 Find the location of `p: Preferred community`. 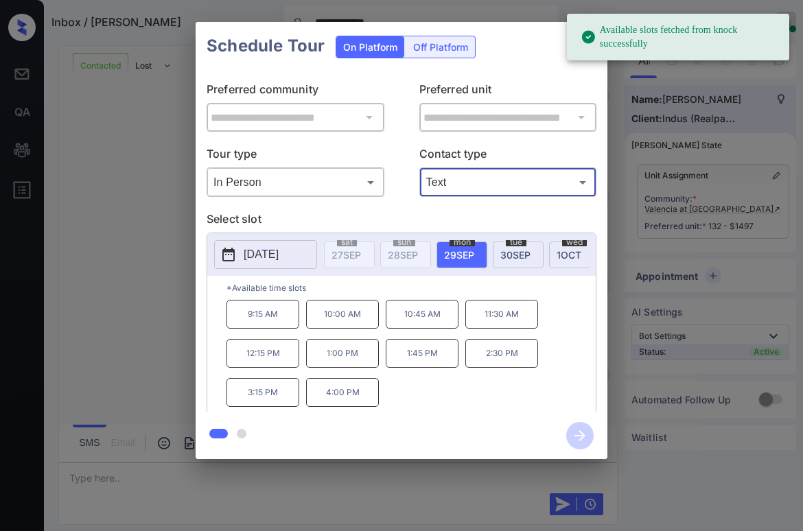

p: Preferred community is located at coordinates (295, 92).